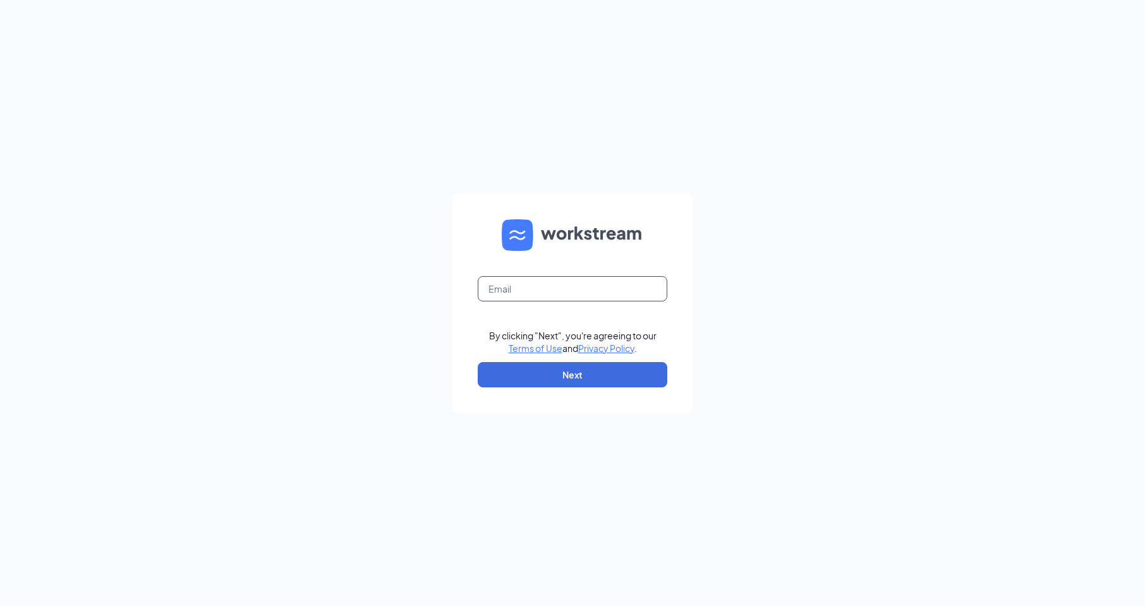 The image size is (1145, 606). What do you see at coordinates (535, 348) in the screenshot?
I see `a: Terms of Use` at bounding box center [535, 348].